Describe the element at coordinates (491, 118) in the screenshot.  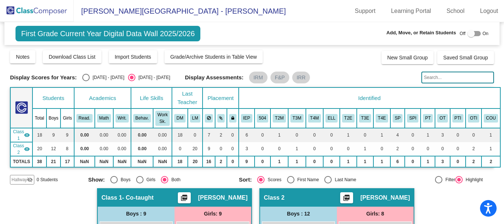
I see `th: Counseling` at that location.